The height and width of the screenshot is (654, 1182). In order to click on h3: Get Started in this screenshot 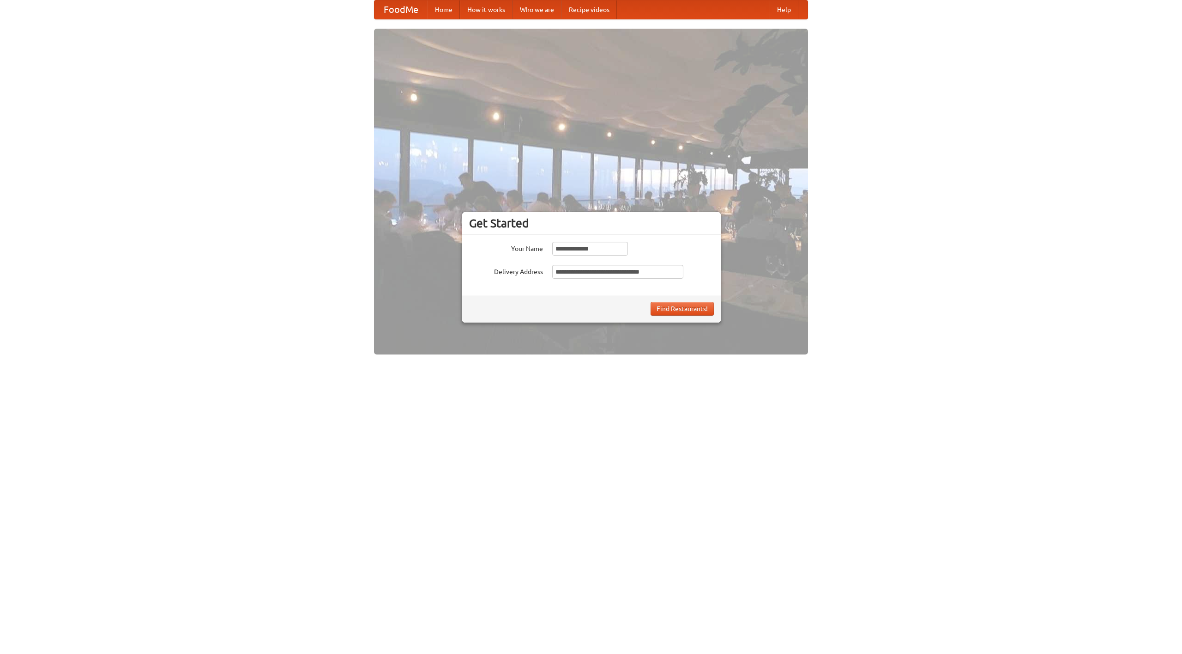, I will do `click(592, 223)`.